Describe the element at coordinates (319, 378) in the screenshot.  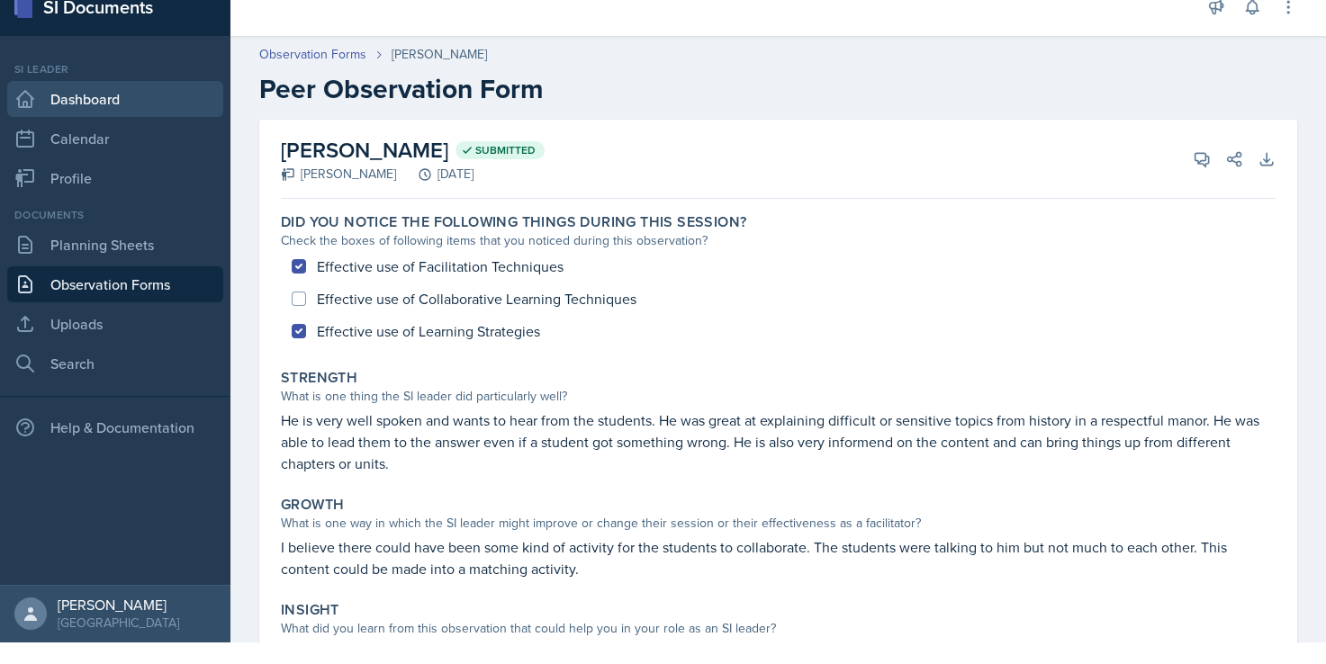
I see `label: Strength` at that location.